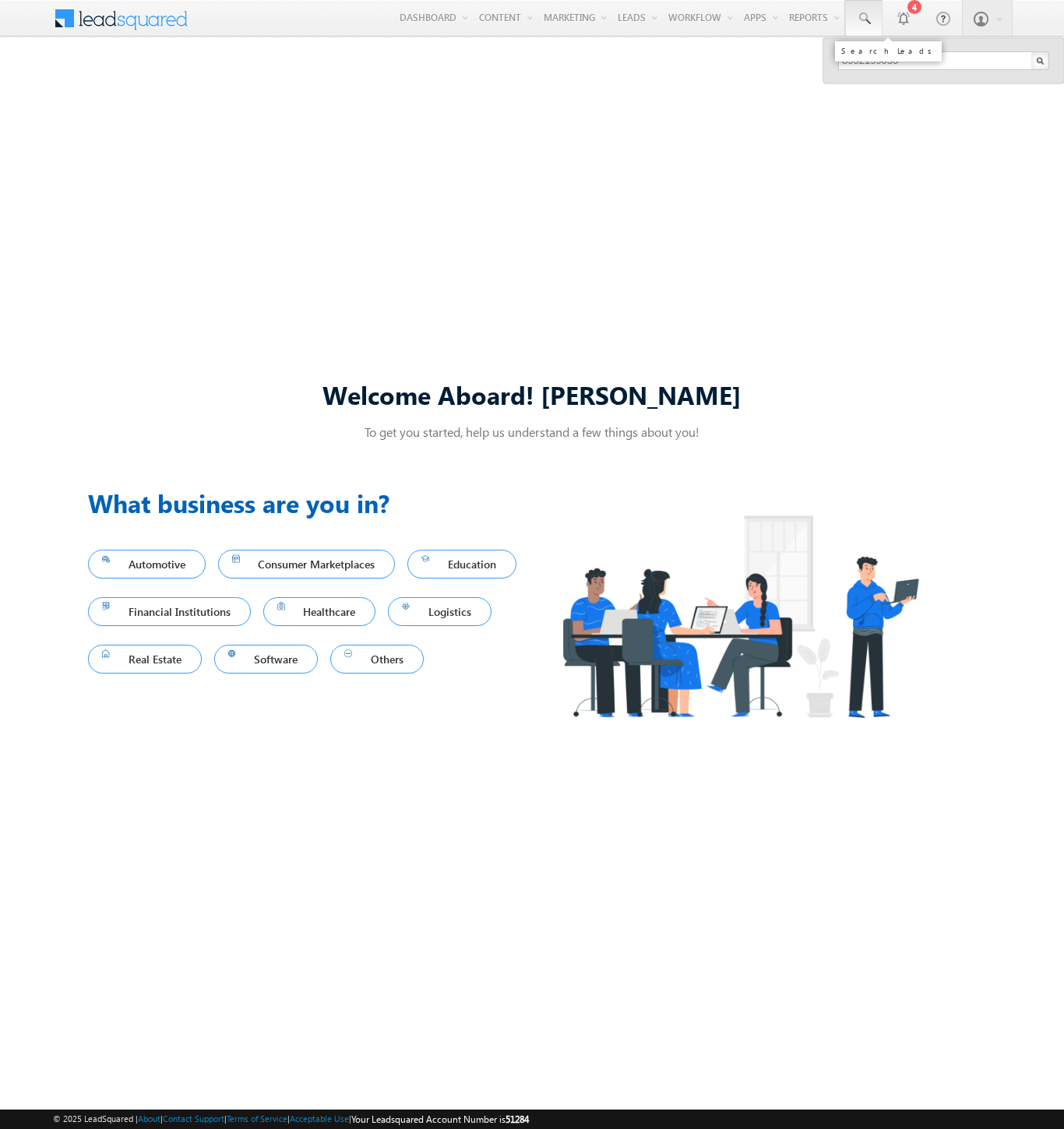 This screenshot has width=1064, height=1129. I want to click on span: © 2025 LeadSquared | | | | |, so click(291, 1119).